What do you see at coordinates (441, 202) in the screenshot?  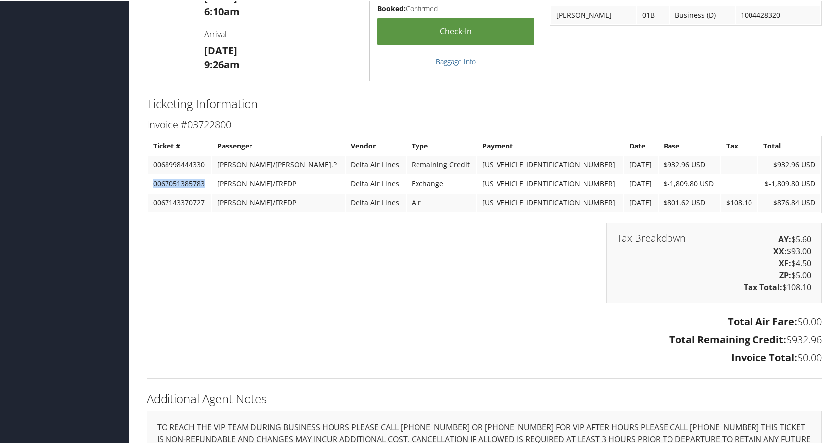 I see `td: Air` at bounding box center [441, 202].